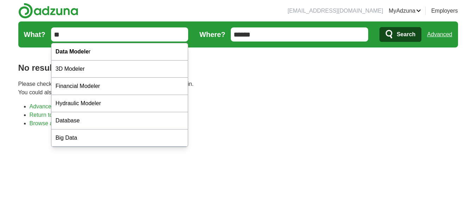  What do you see at coordinates (72, 51) in the screenshot?
I see `strong: Data Modele` at bounding box center [72, 51].